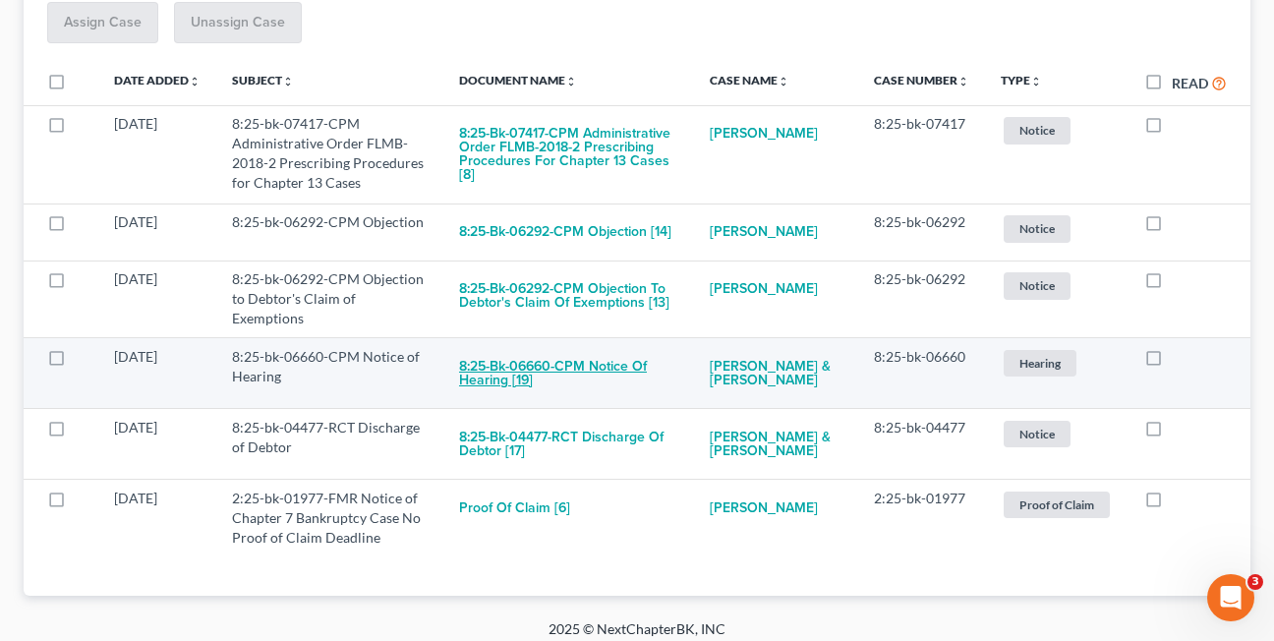  Describe the element at coordinates (568, 444) in the screenshot. I see `button: 8:25-bk-04477-RCT Discharge of Debtor [17]` at that location.